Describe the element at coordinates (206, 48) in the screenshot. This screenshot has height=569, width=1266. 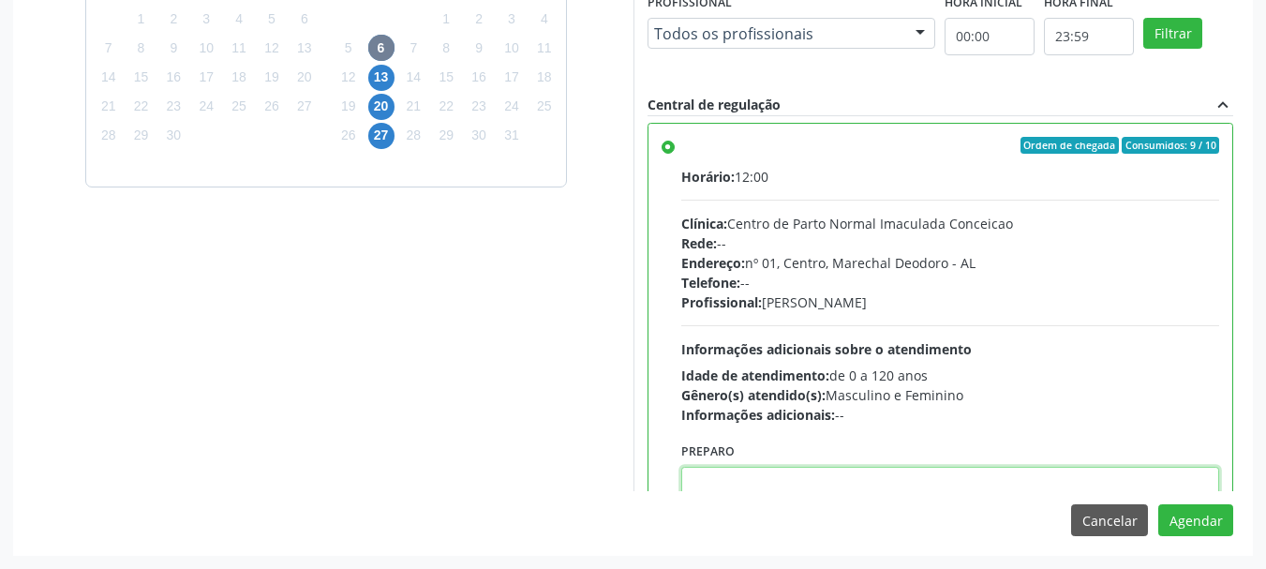
I see `span: quarta-feira, 10 de setembro de 2025` at that location.